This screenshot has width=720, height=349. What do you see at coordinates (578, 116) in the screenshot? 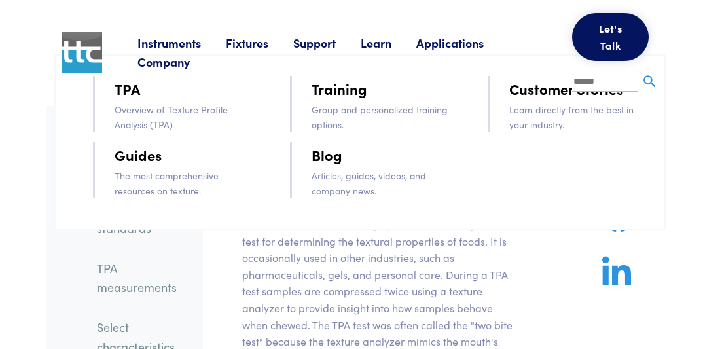
I see `p: Learn directly from the best in your industry.` at bounding box center [578, 116].